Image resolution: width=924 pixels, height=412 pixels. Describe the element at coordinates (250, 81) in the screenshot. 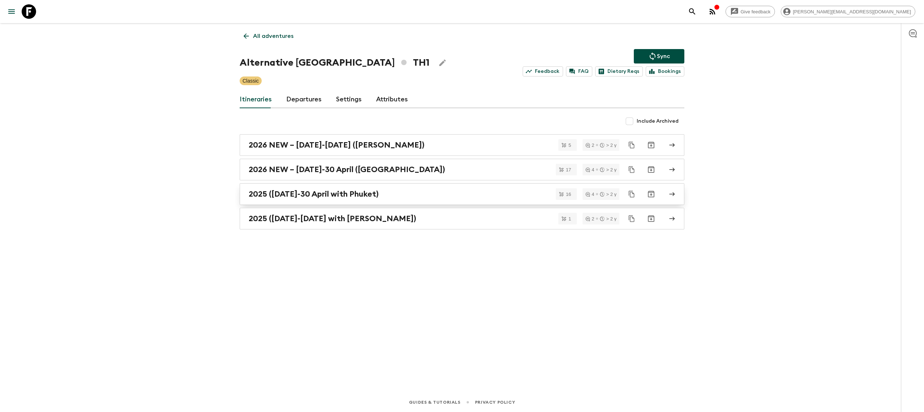

I see `p: Classic` at that location.